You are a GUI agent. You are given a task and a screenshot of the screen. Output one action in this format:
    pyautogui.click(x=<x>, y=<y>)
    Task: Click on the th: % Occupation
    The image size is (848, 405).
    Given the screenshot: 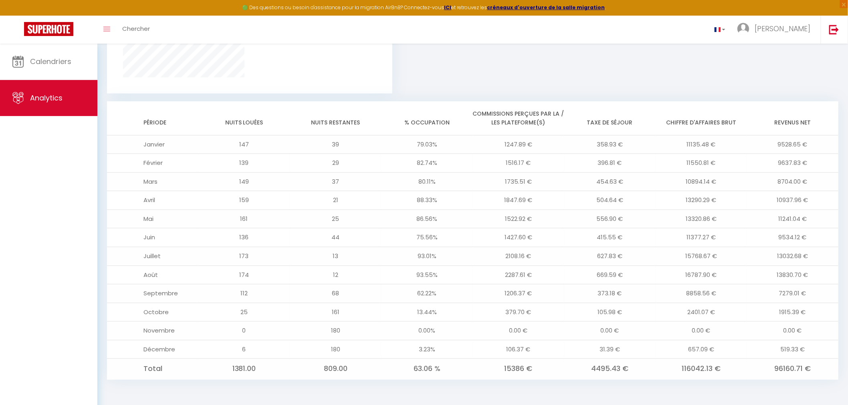 What is the action you would take?
    pyautogui.click(x=427, y=119)
    